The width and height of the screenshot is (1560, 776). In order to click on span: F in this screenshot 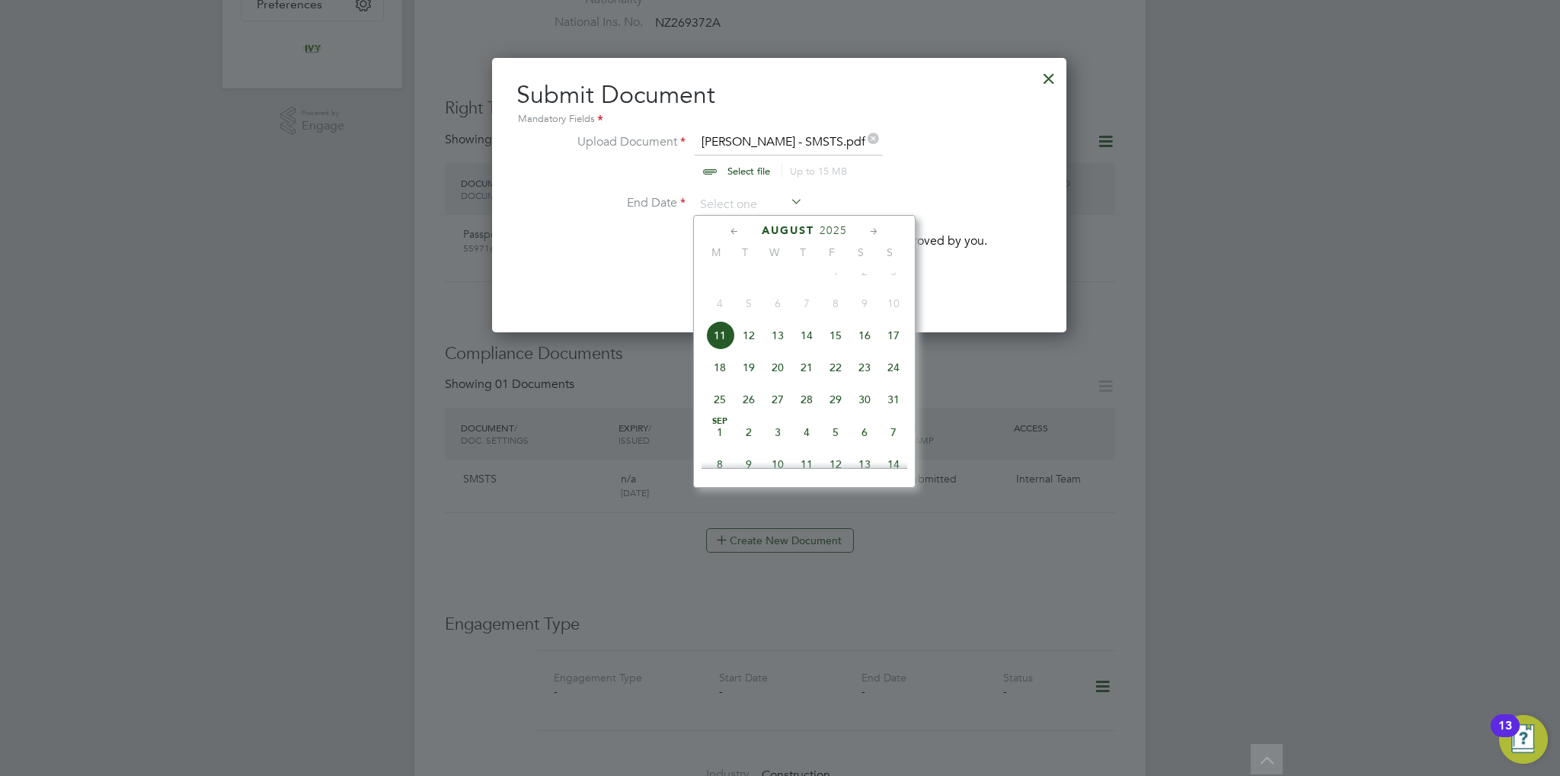, I will do `click(832, 252)`.